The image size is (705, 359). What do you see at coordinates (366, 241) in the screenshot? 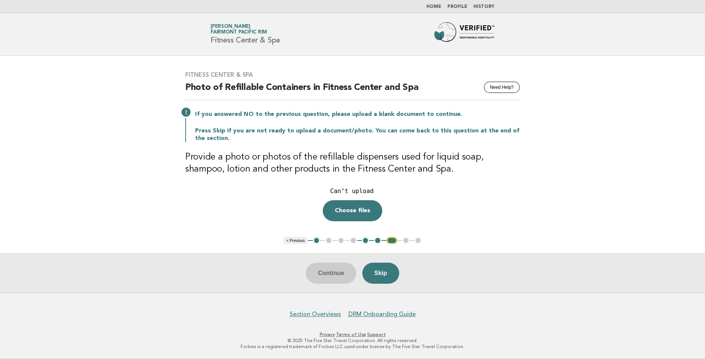
I see `button: 5` at bounding box center [366, 241].